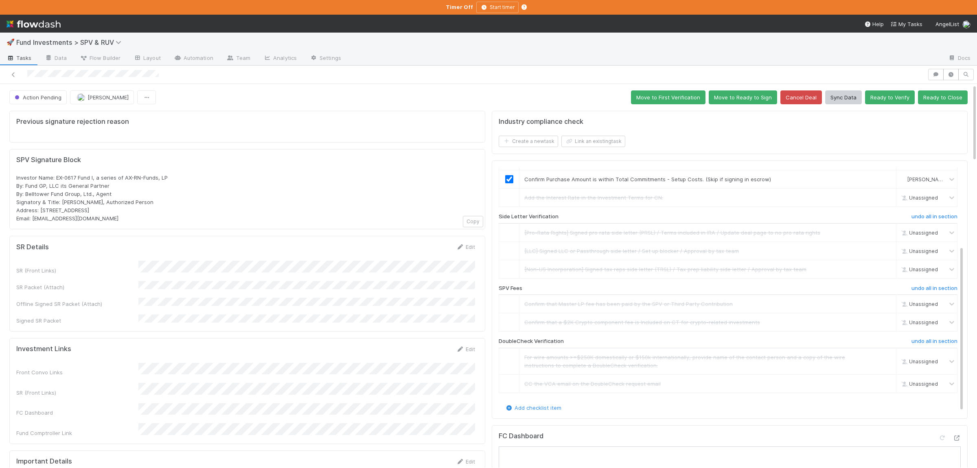 The image size is (977, 468). Describe the element at coordinates (77, 287) in the screenshot. I see `div: SR Packet (Attach)` at that location.